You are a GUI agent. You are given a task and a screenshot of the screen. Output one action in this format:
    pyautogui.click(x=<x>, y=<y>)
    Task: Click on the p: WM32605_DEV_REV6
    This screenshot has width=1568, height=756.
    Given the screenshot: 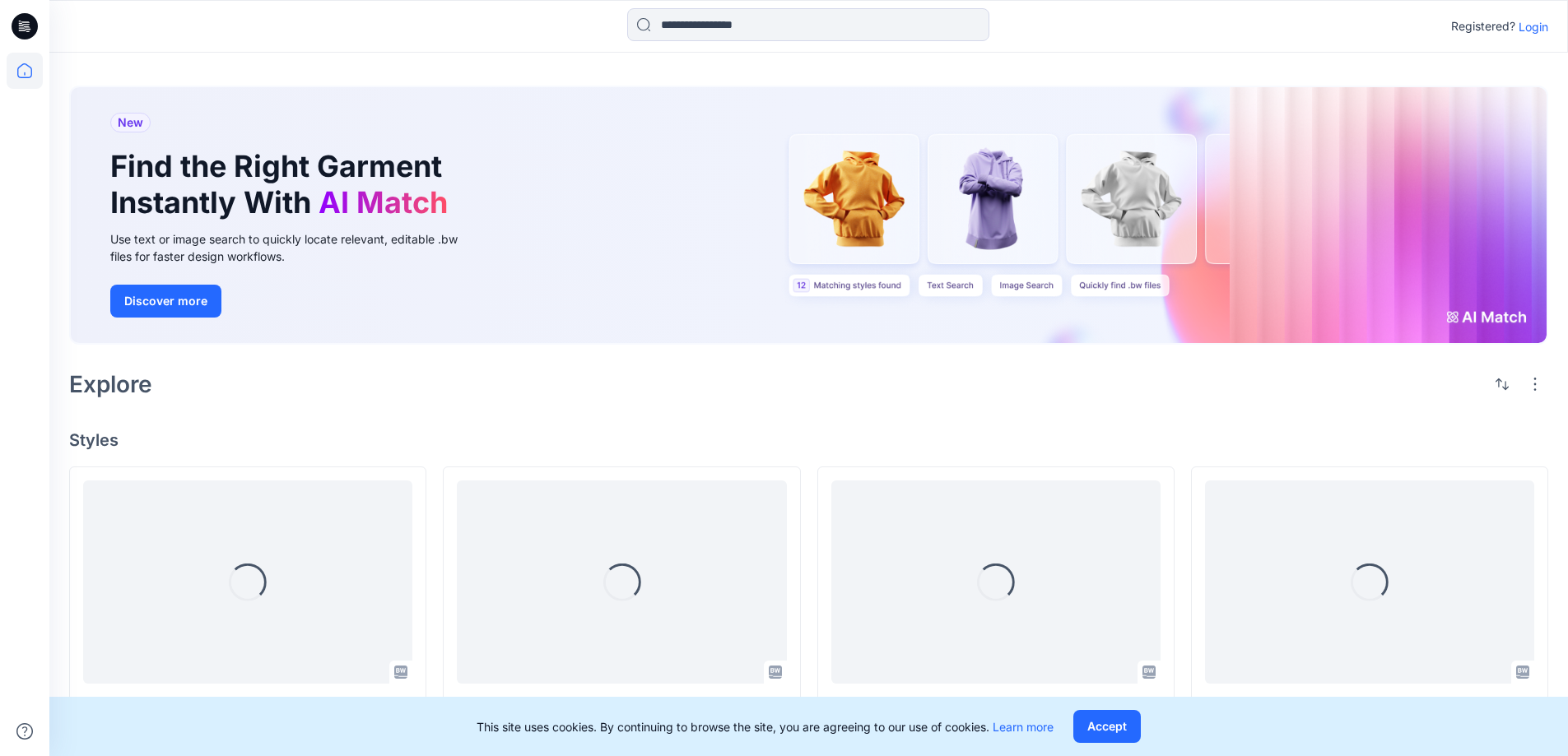 What is the action you would take?
    pyautogui.click(x=248, y=705)
    